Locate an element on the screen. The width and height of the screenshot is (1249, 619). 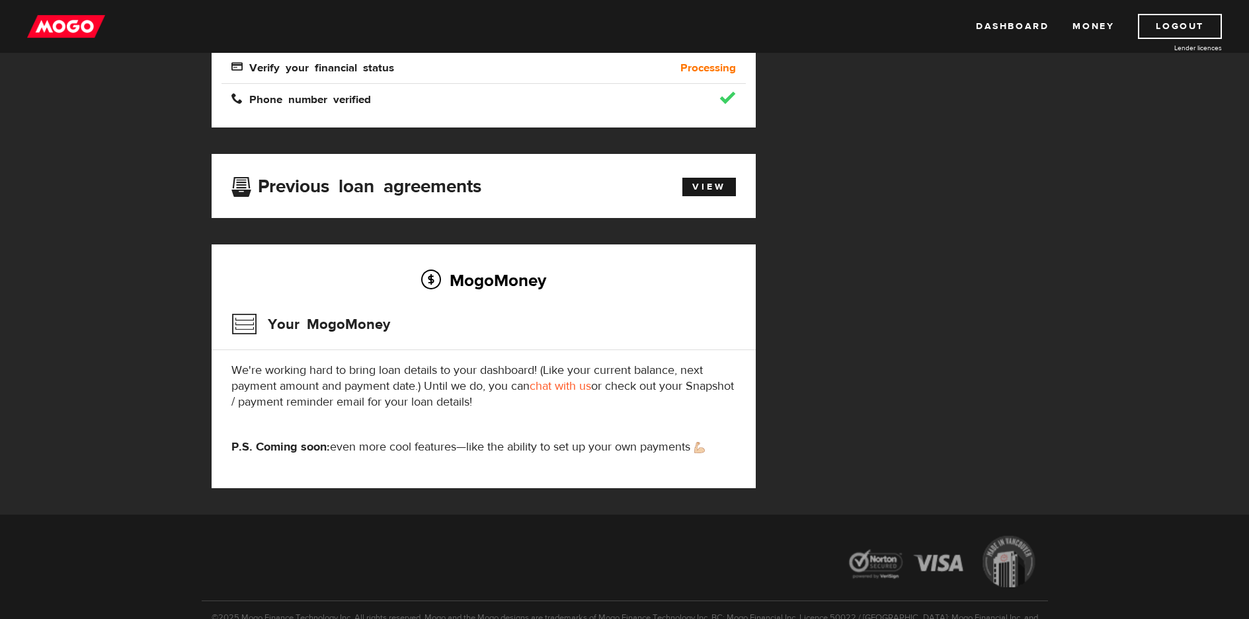
a: Money is located at coordinates (1093, 26).